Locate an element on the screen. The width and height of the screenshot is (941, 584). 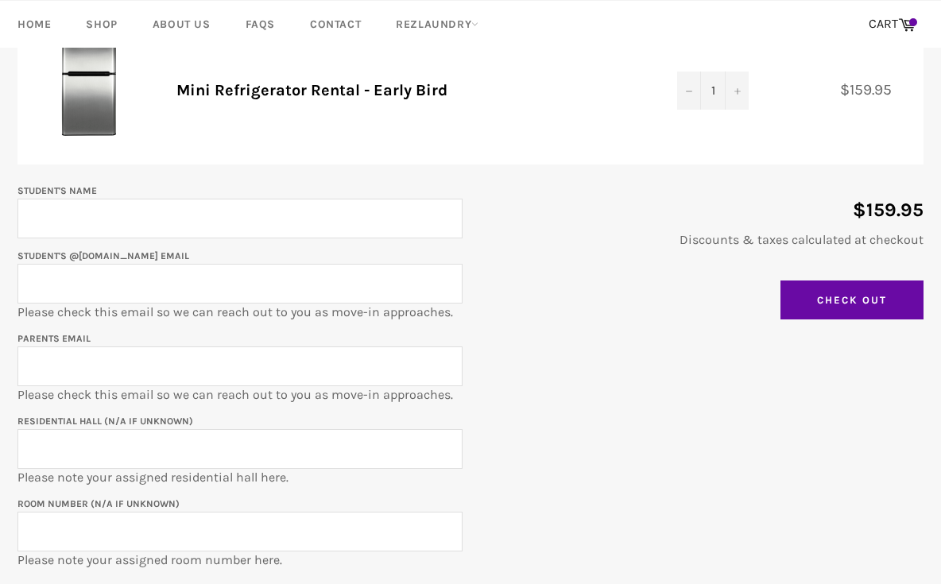
a: Home is located at coordinates (34, 24).